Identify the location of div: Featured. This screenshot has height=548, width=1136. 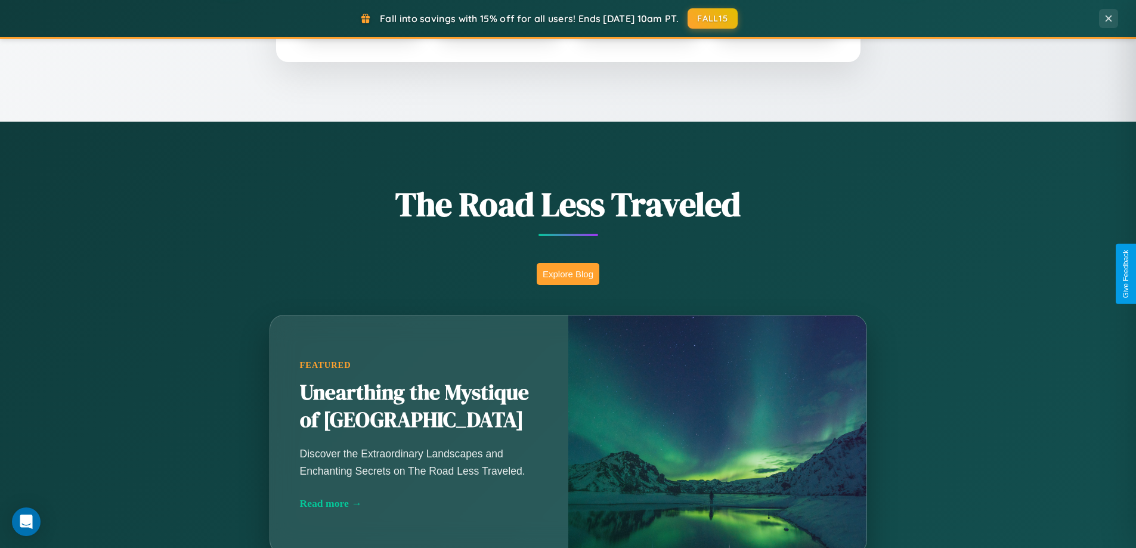
(419, 365).